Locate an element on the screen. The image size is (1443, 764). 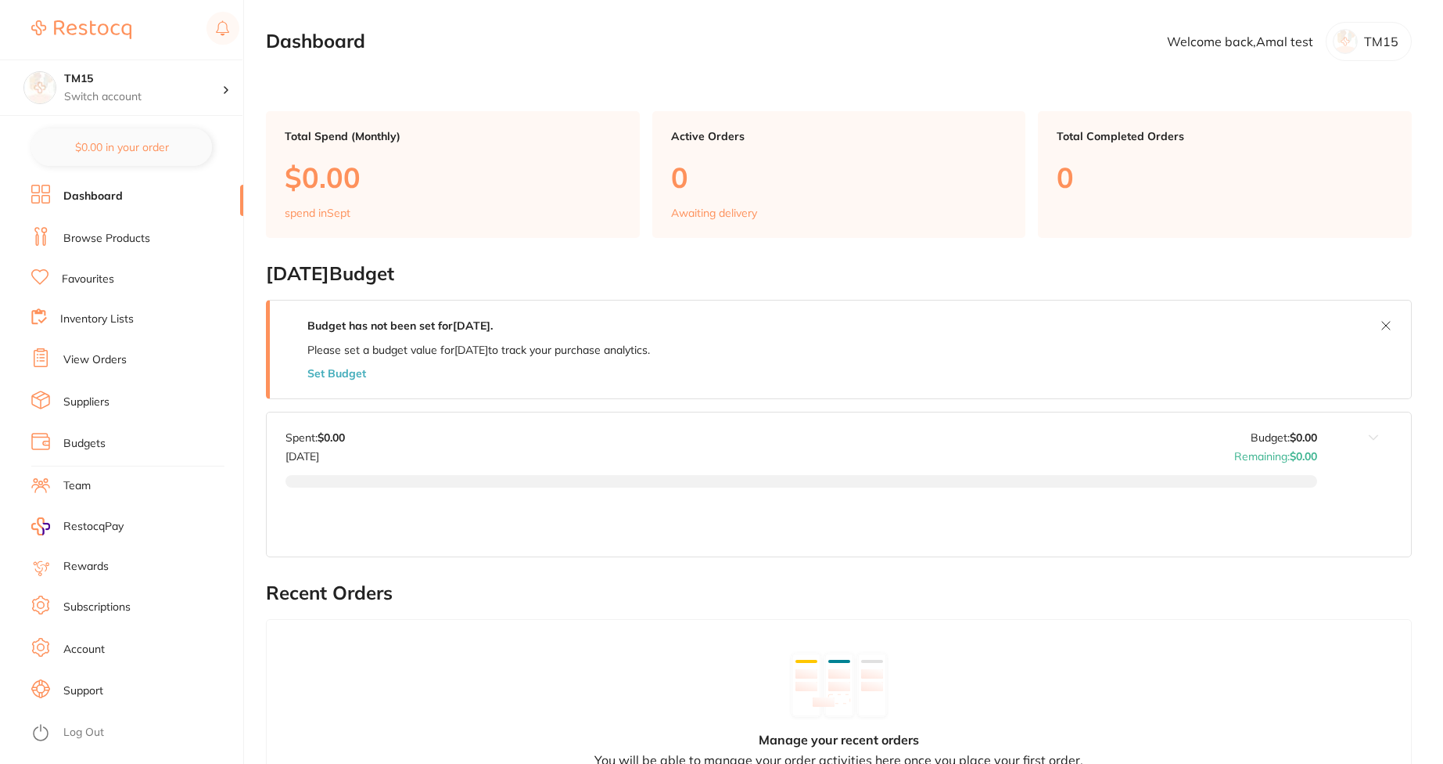
a: Restocq Logo is located at coordinates (81, 30).